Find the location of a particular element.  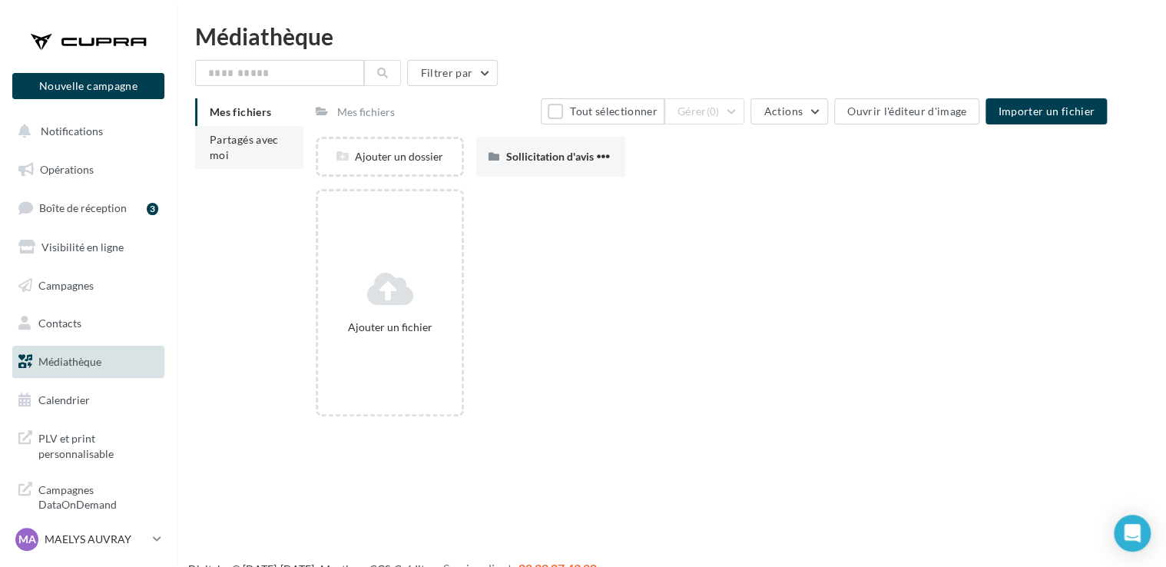

span: Actions is located at coordinates (783, 111).